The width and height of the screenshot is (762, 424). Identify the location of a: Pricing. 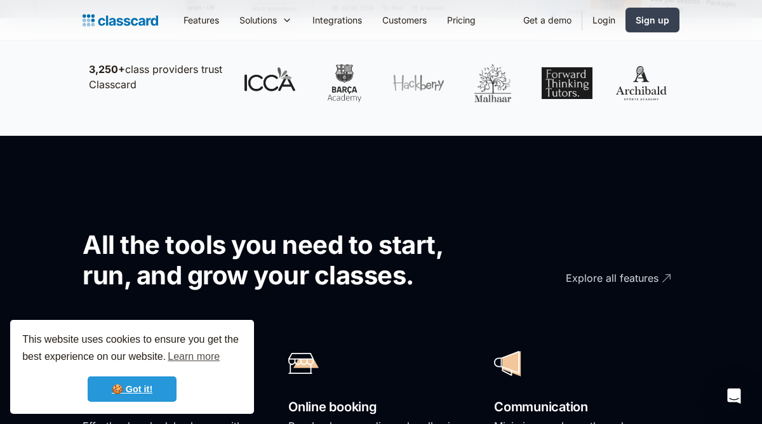
(461, 20).